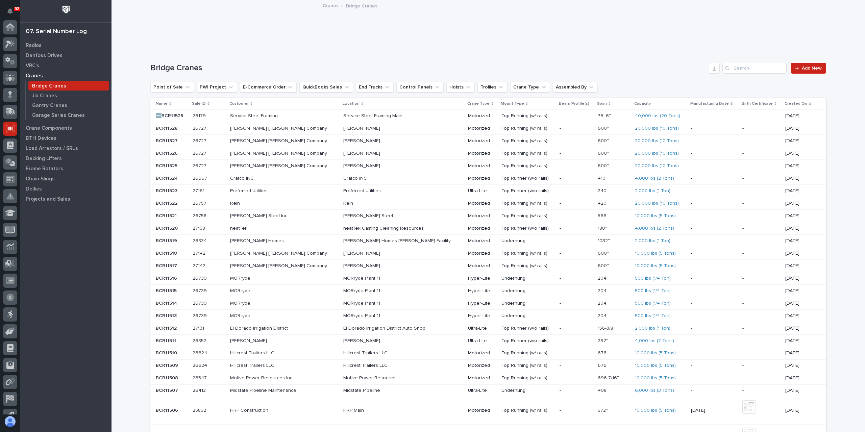 The width and height of the screenshot is (865, 432). I want to click on a: 20,000 lbs (10 Tons), so click(657, 166).